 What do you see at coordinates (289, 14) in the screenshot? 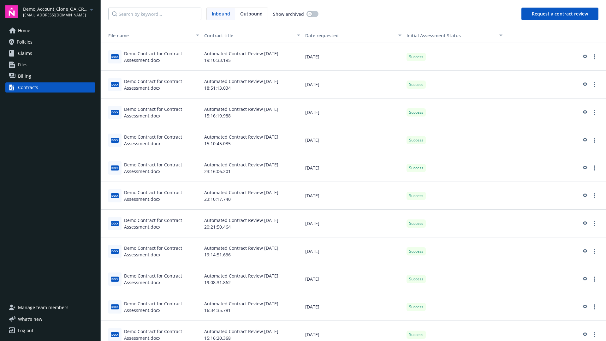
I see `span: Show archived` at bounding box center [289, 14].